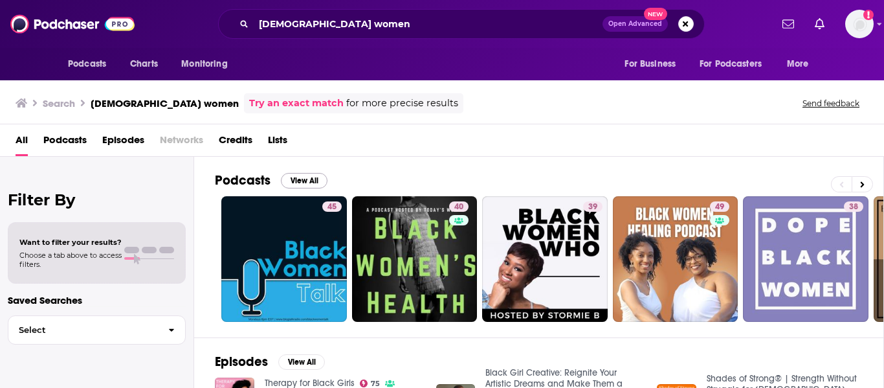 This screenshot has height=388, width=884. What do you see at coordinates (278, 142) in the screenshot?
I see `a: Lists` at bounding box center [278, 142].